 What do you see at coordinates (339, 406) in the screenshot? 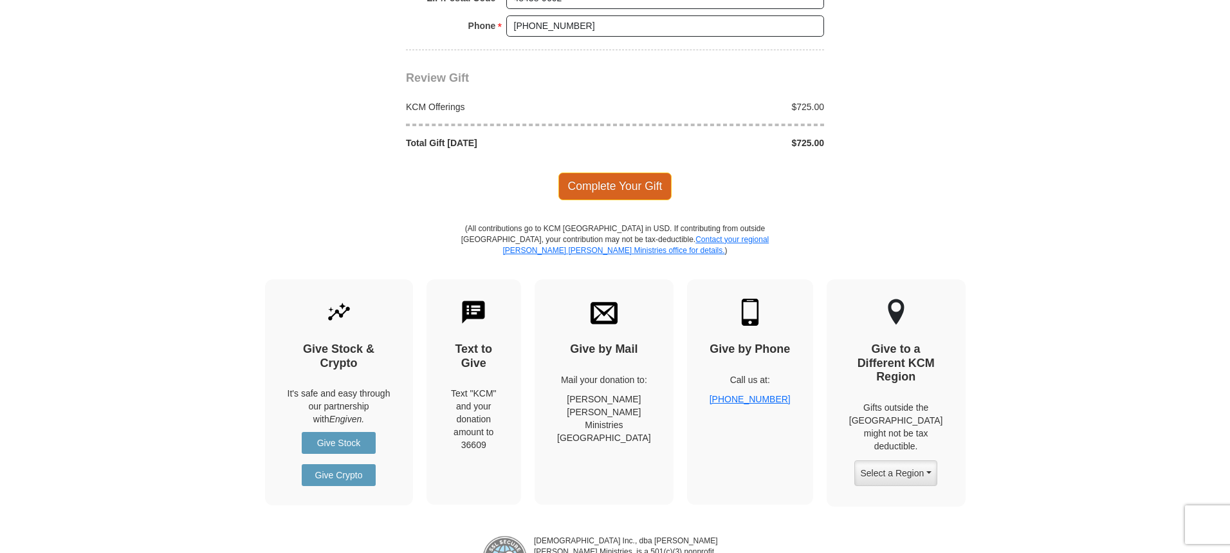
I see `p: It's safe and easy through our partnership with` at bounding box center [339, 406].